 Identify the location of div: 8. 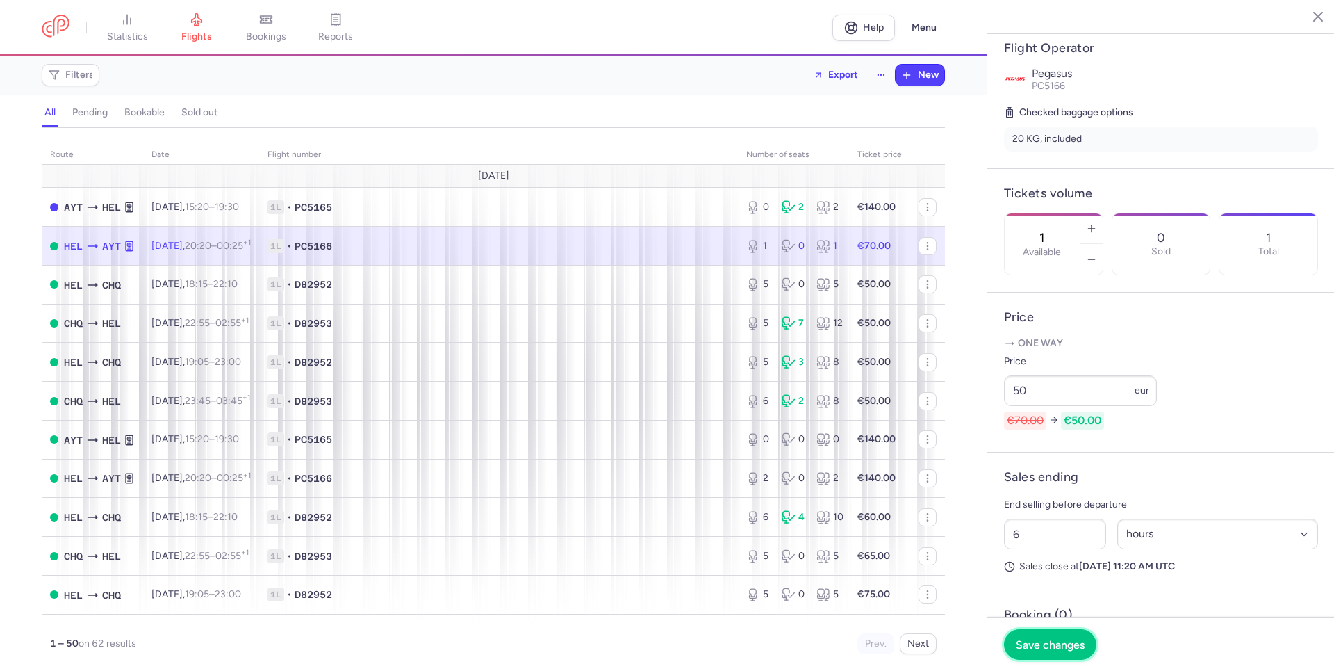
(828, 401).